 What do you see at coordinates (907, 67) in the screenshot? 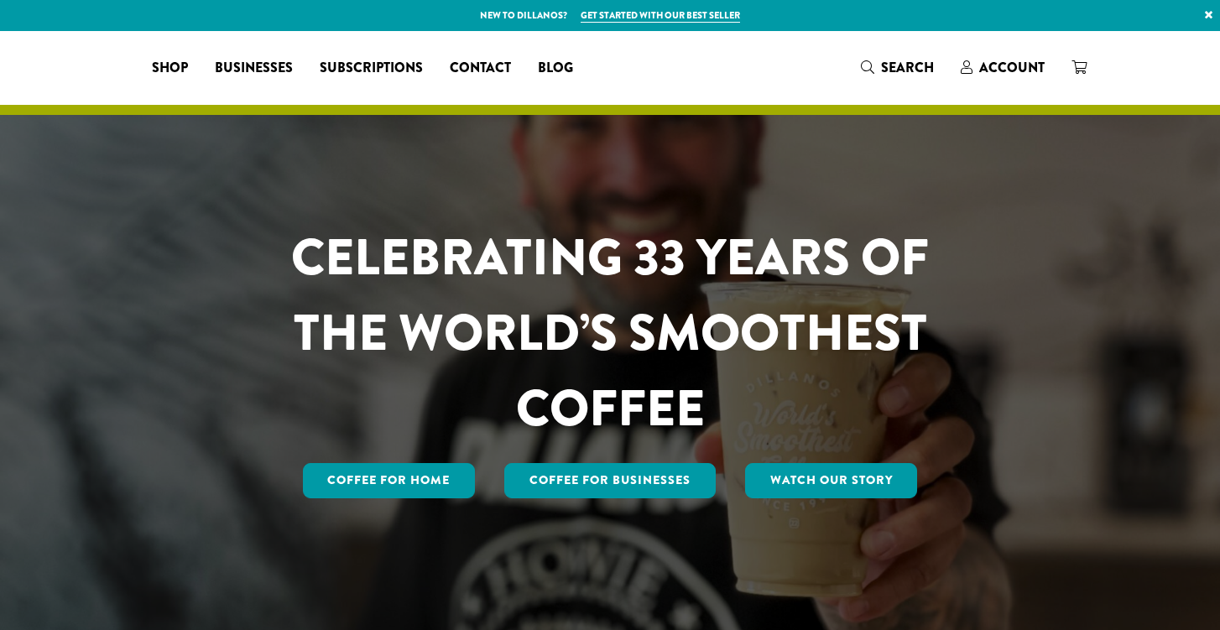
I see `span: Search` at bounding box center [907, 67].